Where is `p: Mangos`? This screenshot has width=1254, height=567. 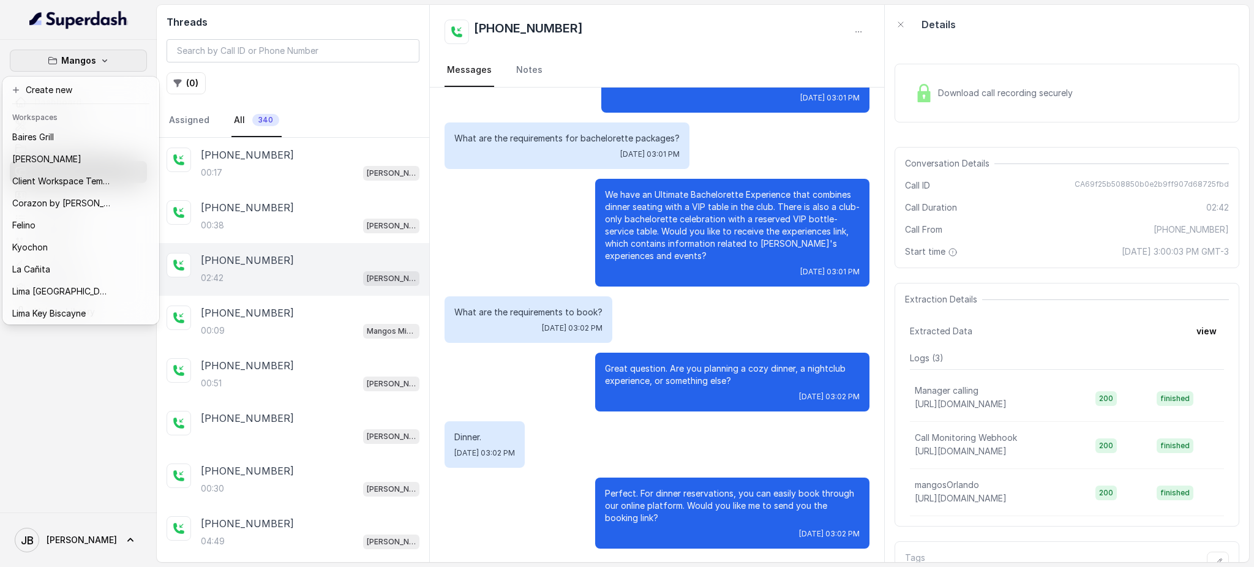 p: Mangos is located at coordinates (78, 61).